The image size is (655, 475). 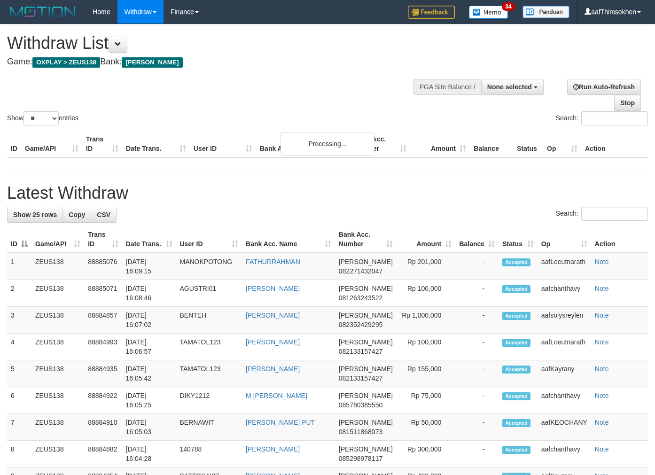 I want to click on th: User ID, so click(x=223, y=144).